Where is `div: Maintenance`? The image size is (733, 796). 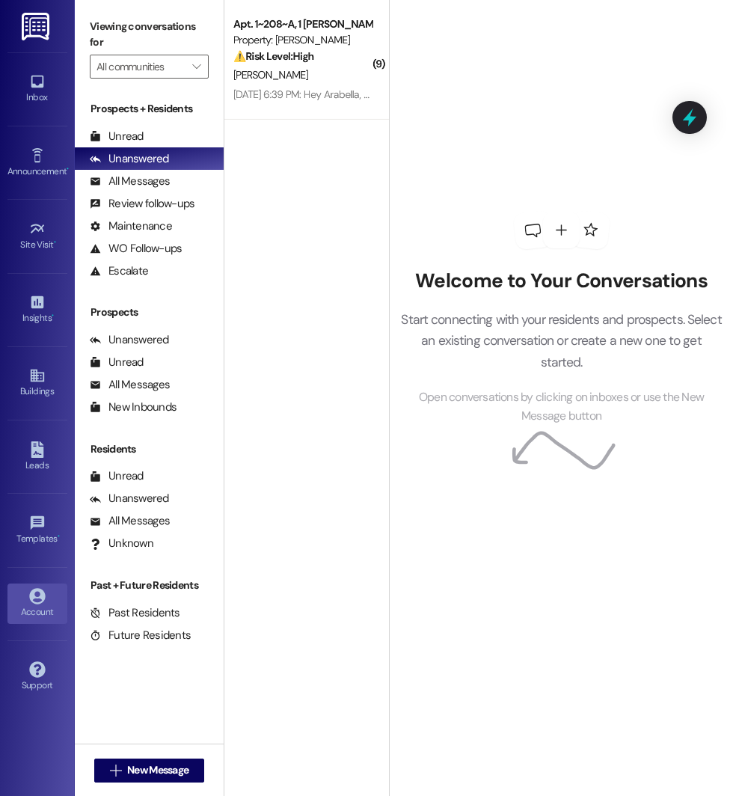 div: Maintenance is located at coordinates (131, 226).